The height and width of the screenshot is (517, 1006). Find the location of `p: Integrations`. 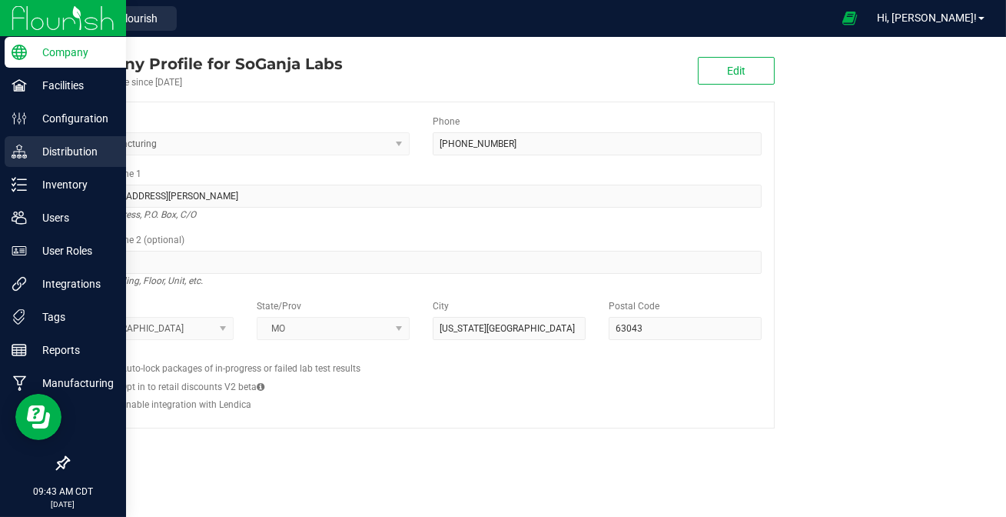

p: Integrations is located at coordinates (73, 284).